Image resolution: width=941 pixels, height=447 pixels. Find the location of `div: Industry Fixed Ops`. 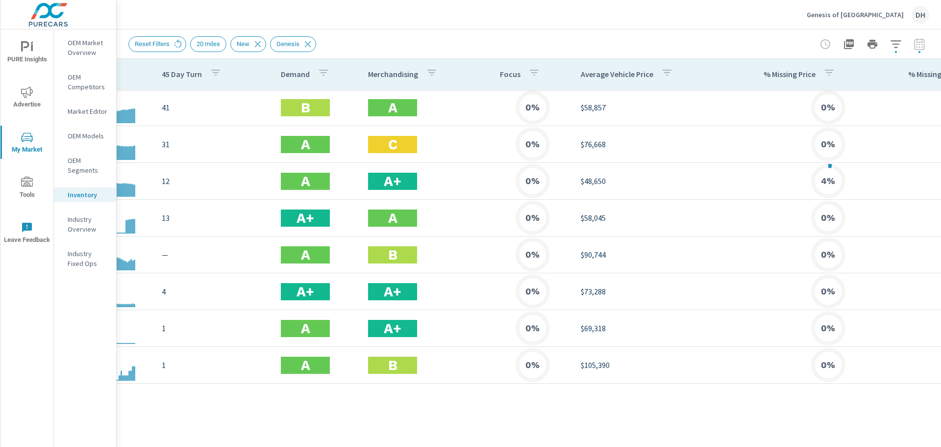

div: Industry Fixed Ops is located at coordinates (85, 258).